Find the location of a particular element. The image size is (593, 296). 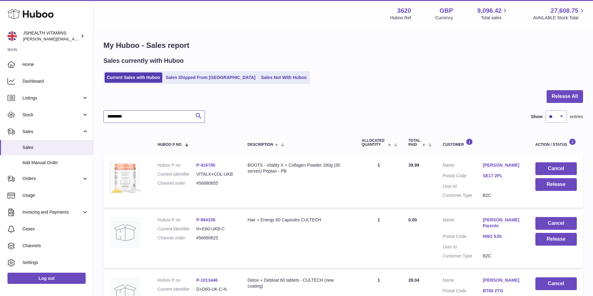

img: no-photo.jpg is located at coordinates (125, 233).